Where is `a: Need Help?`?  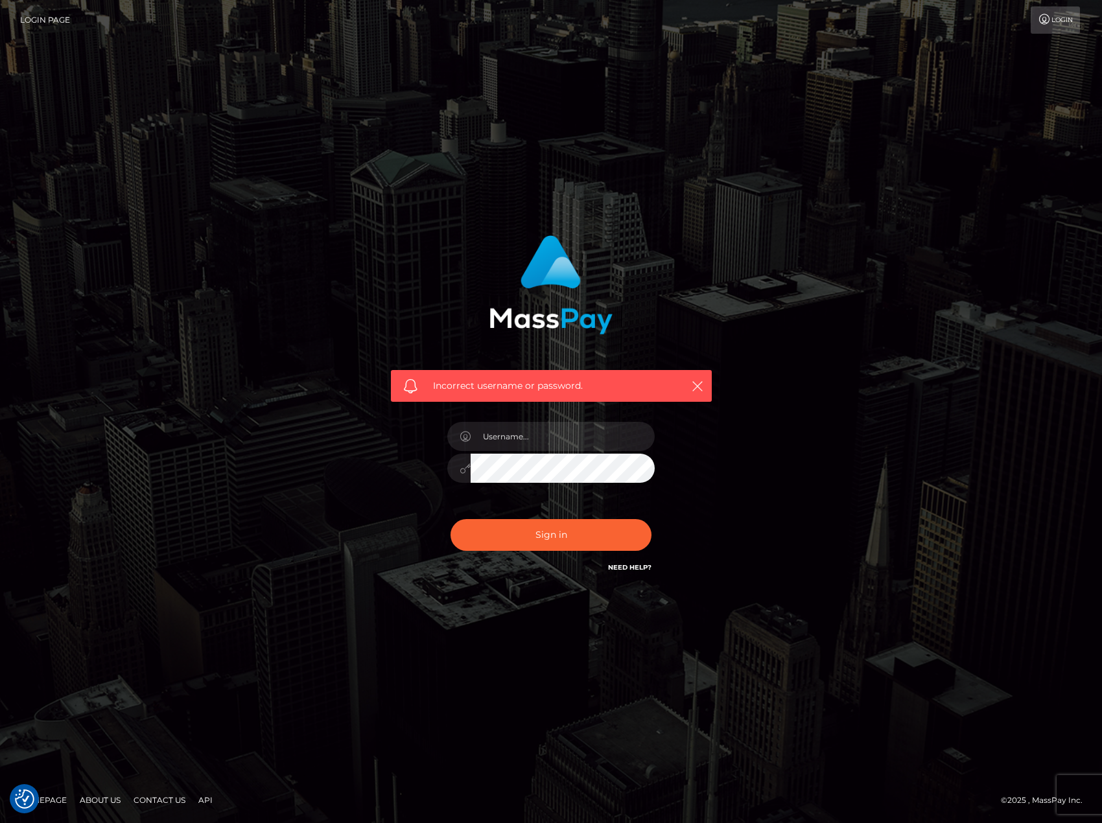
a: Need Help? is located at coordinates (629, 567).